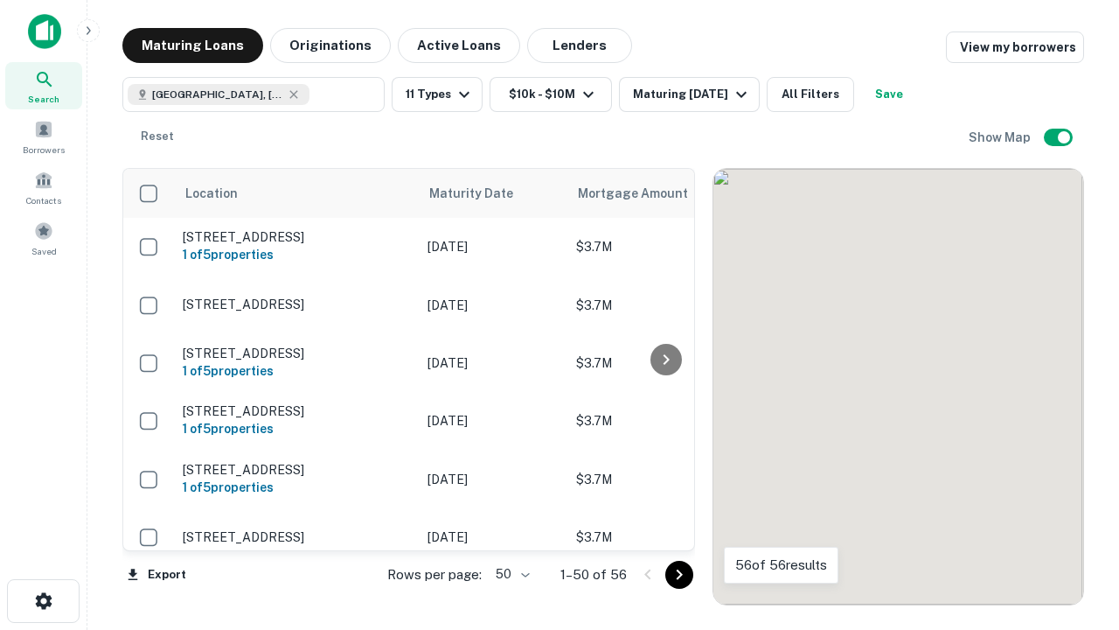 The width and height of the screenshot is (1119, 630). Describe the element at coordinates (1015, 47) in the screenshot. I see `a: View my borrowers` at that location.